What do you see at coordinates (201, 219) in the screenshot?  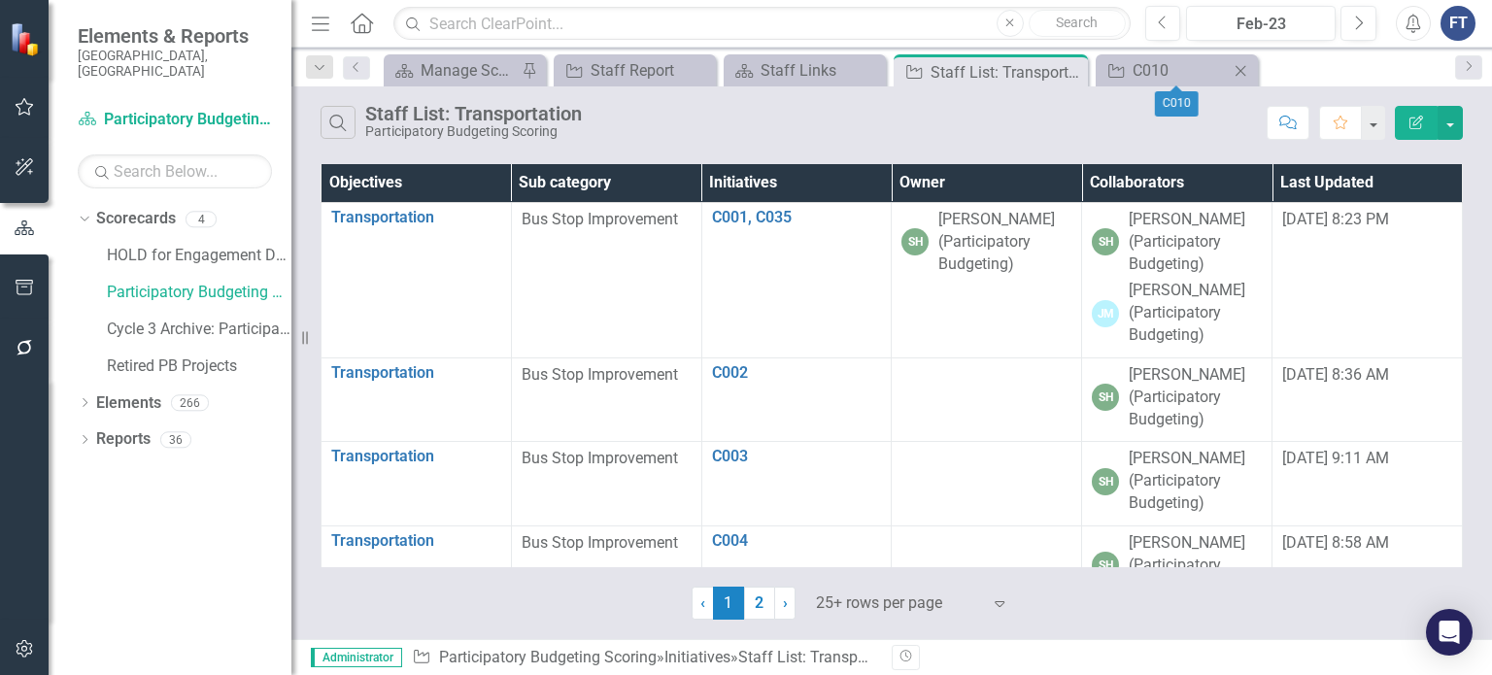 I see `div: 4` at bounding box center [201, 219].